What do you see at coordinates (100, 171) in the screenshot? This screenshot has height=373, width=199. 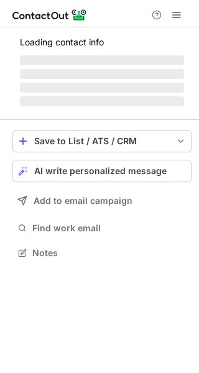 I see `span: AI write personalized message` at bounding box center [100, 171].